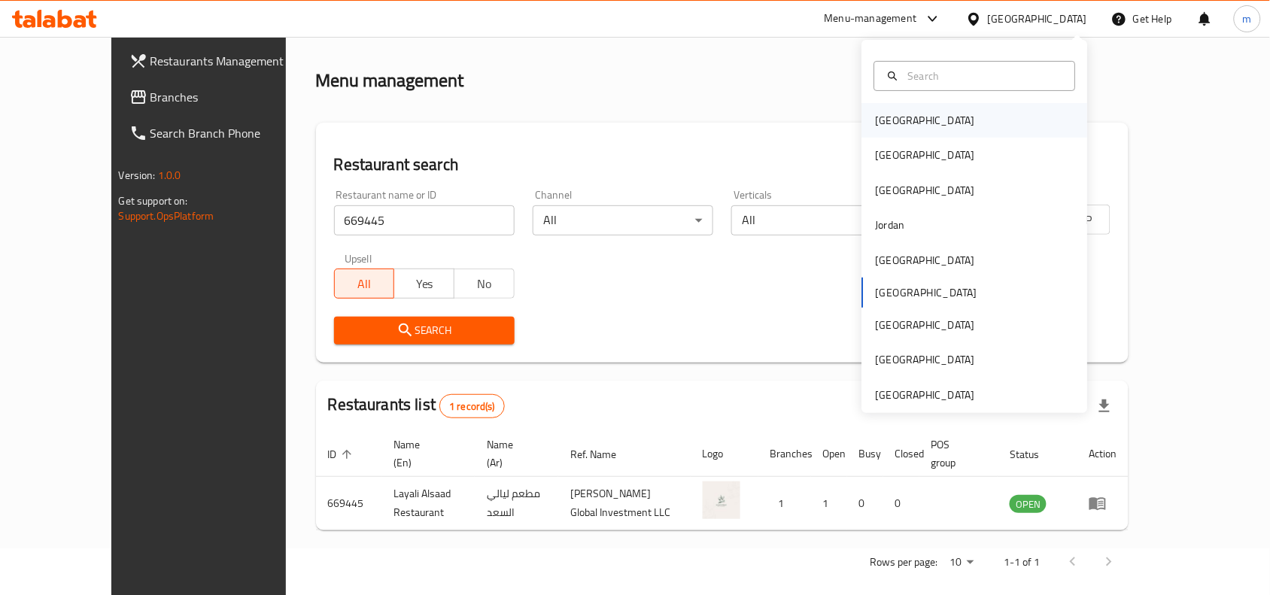  Describe the element at coordinates (424, 284) in the screenshot. I see `span: Yes` at that location.